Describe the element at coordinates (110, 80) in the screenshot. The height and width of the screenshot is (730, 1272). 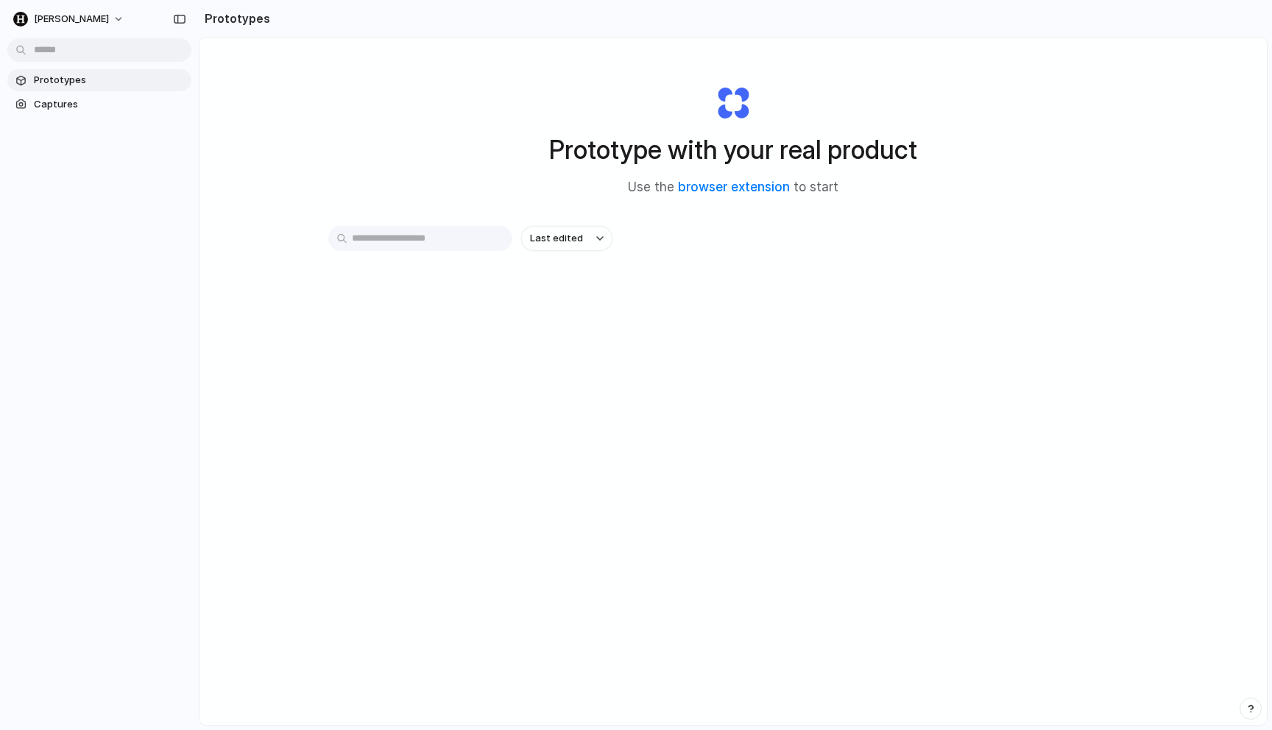
I see `span: Prototypes` at that location.